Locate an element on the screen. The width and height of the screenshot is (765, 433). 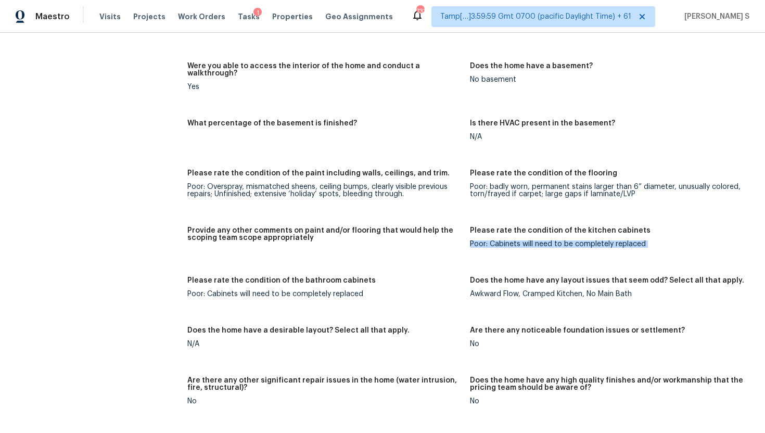
span: Visits is located at coordinates (110, 17).